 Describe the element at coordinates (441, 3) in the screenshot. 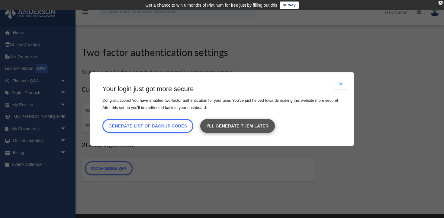

I see `div: close` at that location.